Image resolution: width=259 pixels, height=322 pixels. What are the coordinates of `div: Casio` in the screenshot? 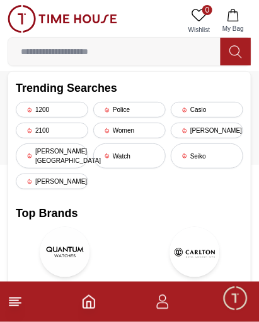 It's located at (207, 110).